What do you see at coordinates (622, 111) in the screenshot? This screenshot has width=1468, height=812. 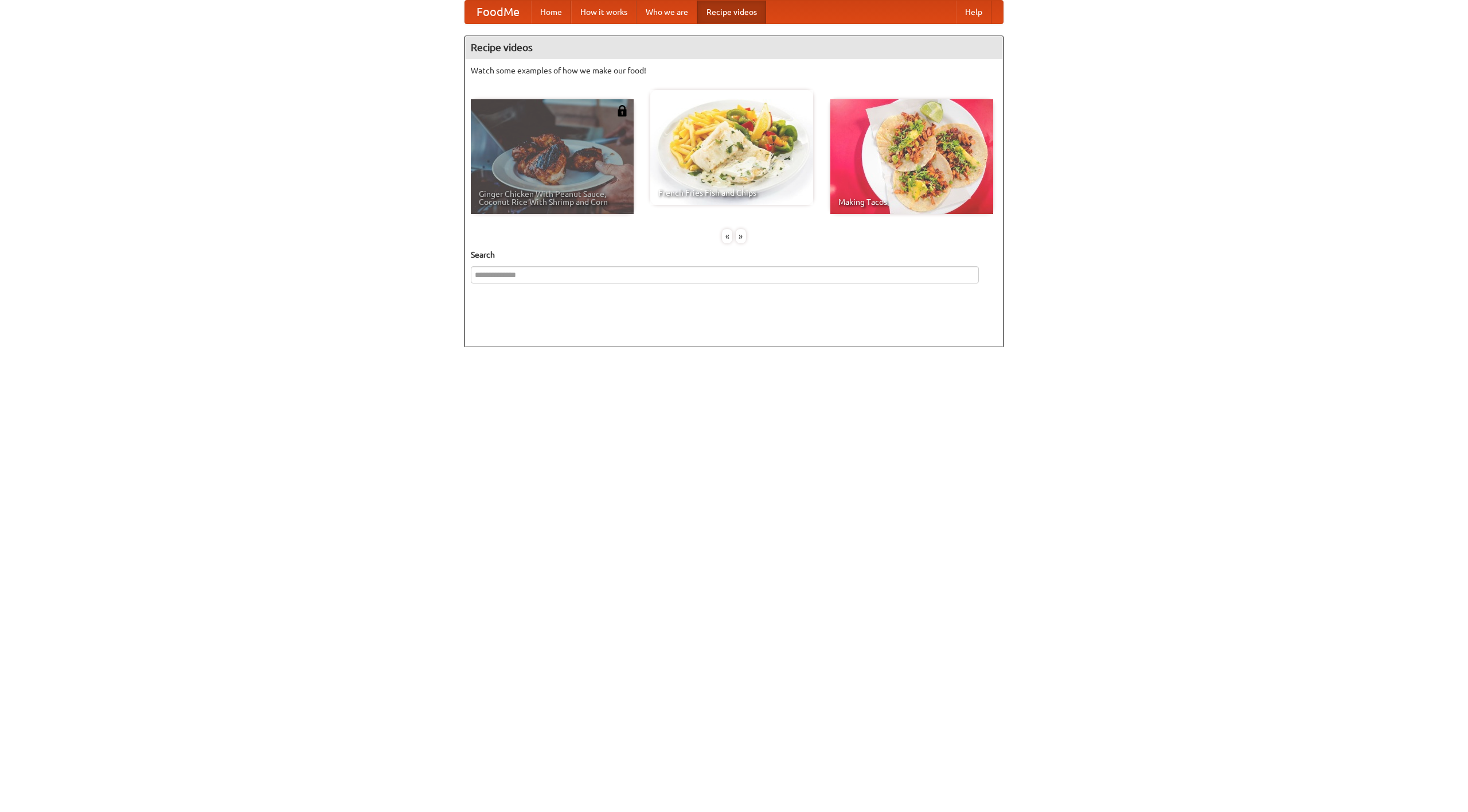 I see `img: 483408.png` at bounding box center [622, 111].